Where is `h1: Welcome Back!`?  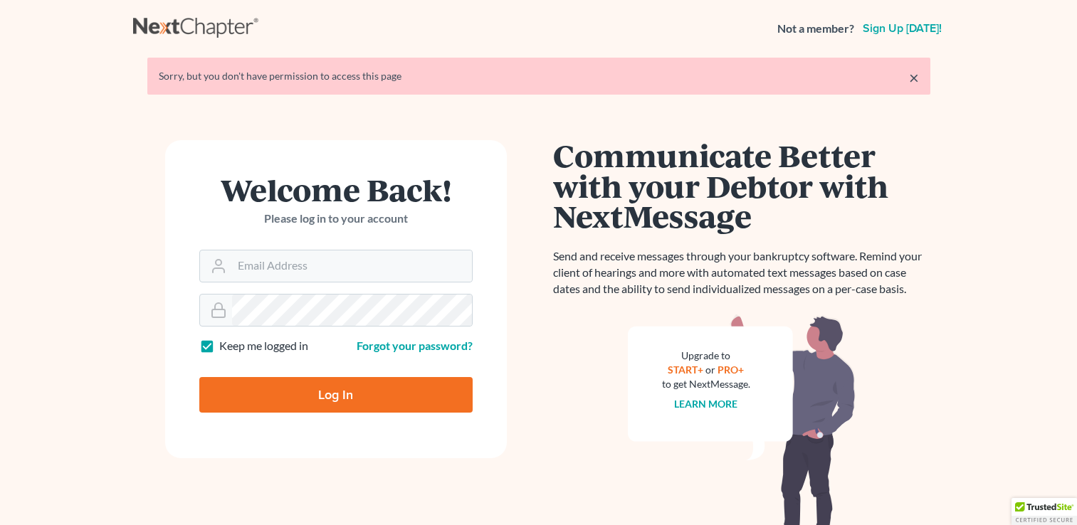
h1: Welcome Back! is located at coordinates (336, 189).